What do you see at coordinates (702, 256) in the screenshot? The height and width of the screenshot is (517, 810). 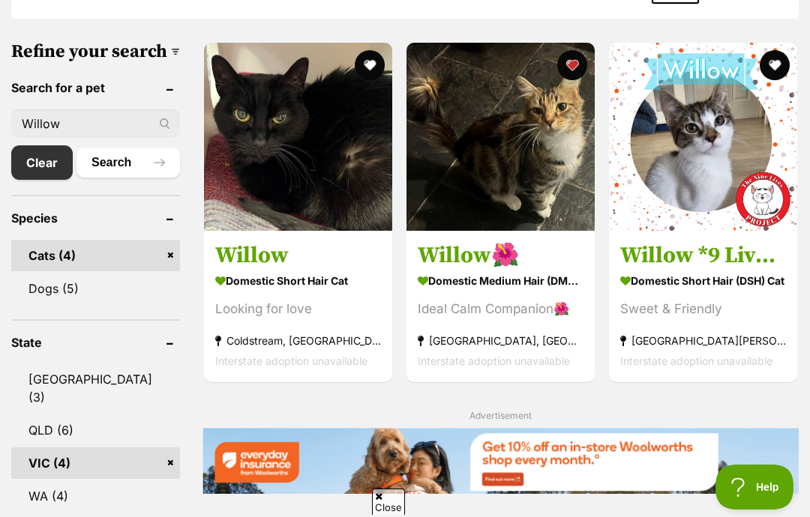 I see `h3: Willow *9 Lives Project Rescue*` at bounding box center [702, 256].